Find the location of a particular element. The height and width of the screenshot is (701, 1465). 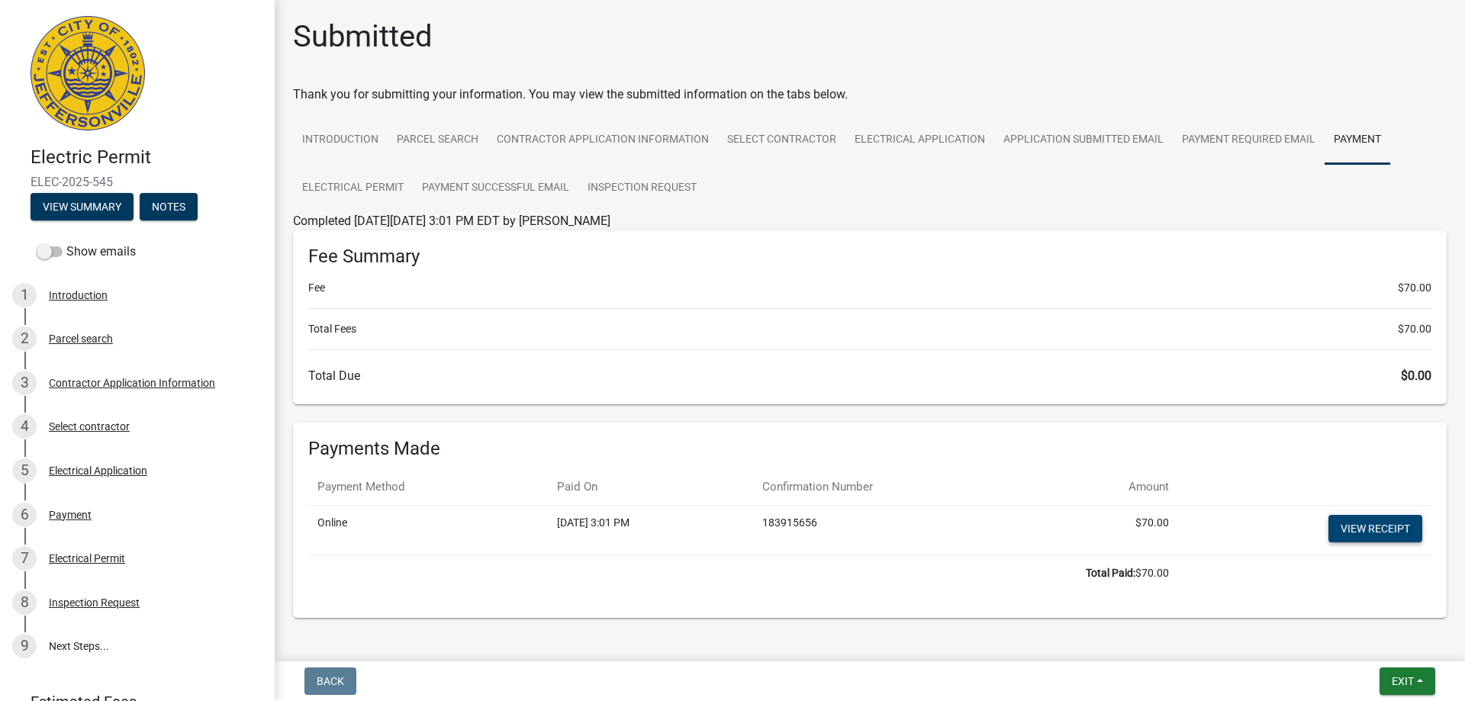

wm-modal-confirm: Notes is located at coordinates (169, 208).